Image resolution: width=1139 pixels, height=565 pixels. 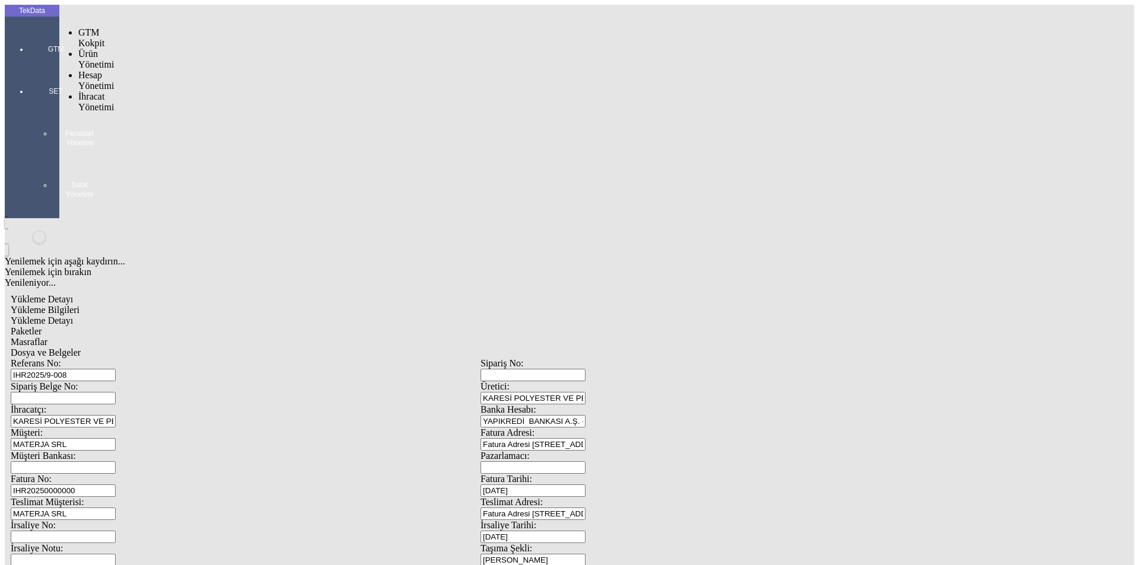 I want to click on span: Müşteri Bankası:, so click(x=43, y=456).